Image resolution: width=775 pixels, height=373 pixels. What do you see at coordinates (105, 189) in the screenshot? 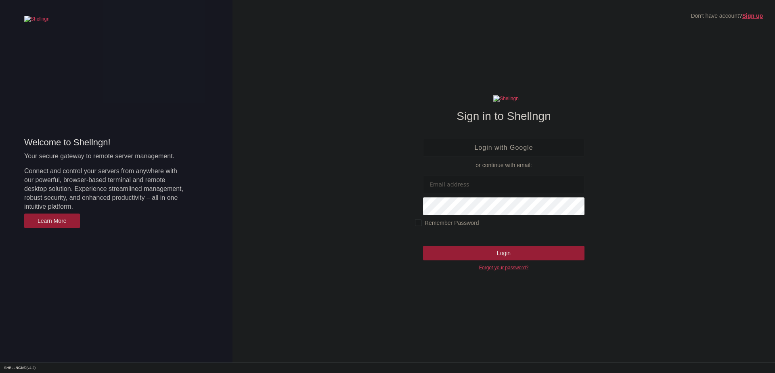
I see `p: Connect and control your servers from anywhere with our powerful, browser-based terminal and remo...` at bounding box center [105, 189].